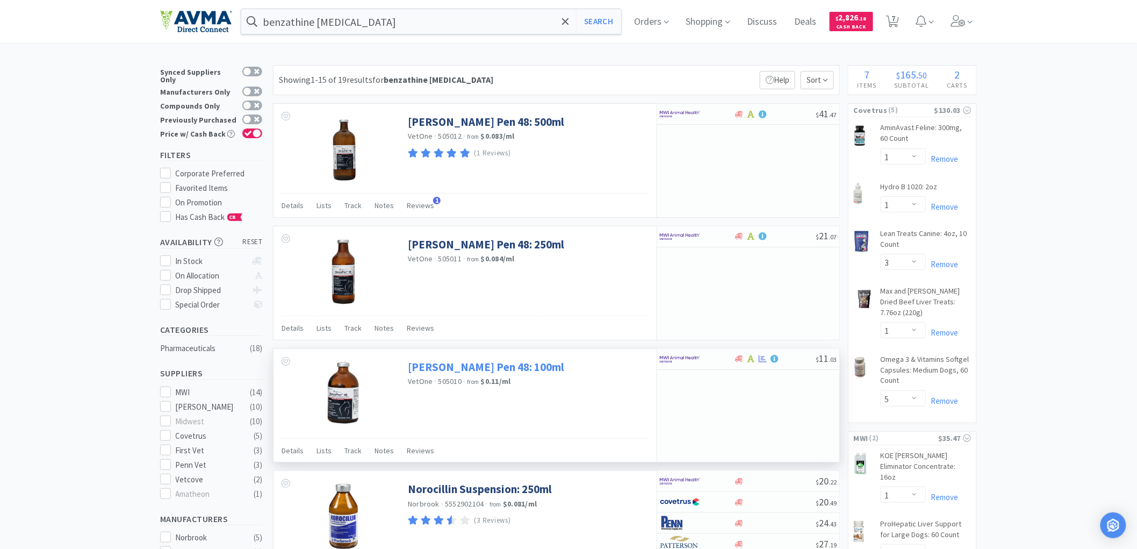 The image size is (1137, 549). What do you see at coordinates (256, 348) in the screenshot?
I see `div: ( 18 )` at bounding box center [256, 348].